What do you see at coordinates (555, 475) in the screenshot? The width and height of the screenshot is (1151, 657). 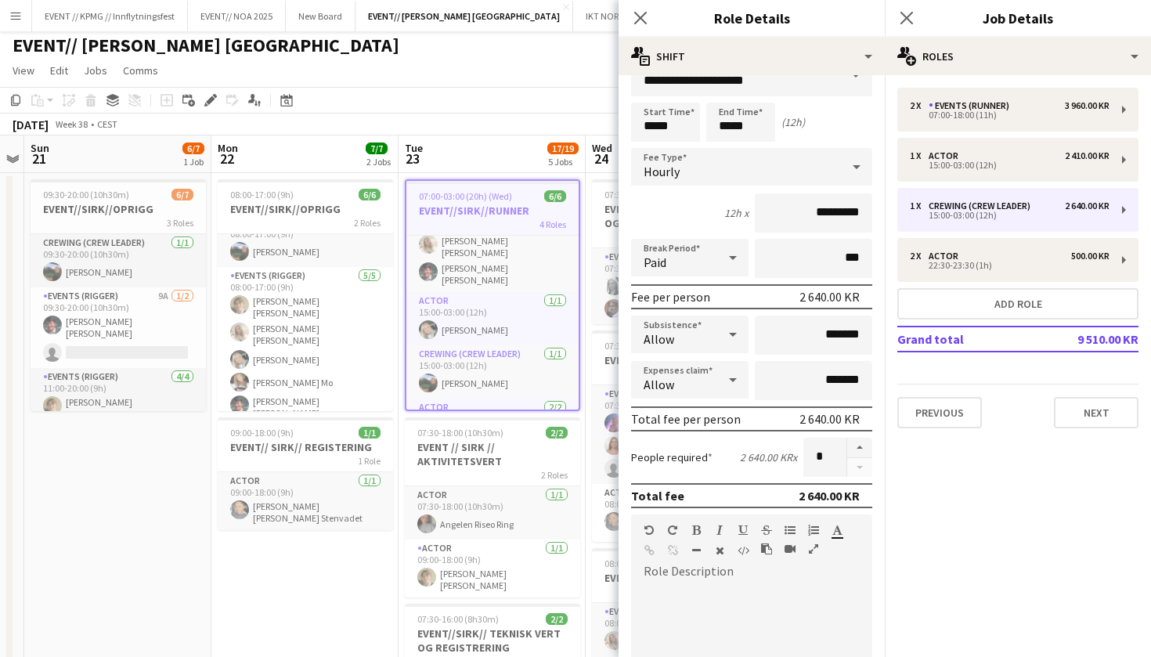 I see `span: 2 Roles` at bounding box center [555, 475].